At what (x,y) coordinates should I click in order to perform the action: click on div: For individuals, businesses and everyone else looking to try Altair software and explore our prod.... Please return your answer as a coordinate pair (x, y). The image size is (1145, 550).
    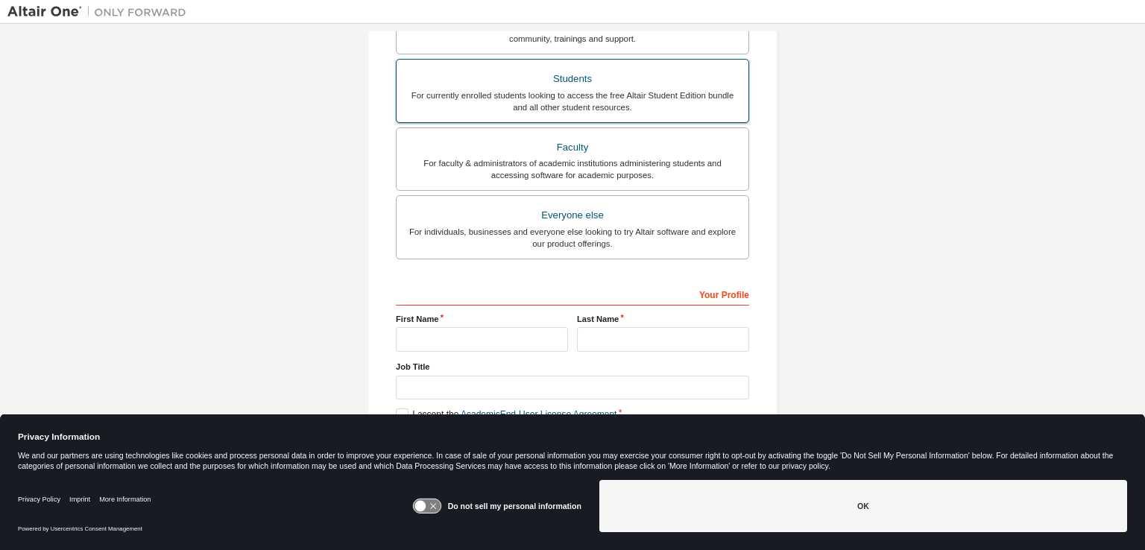
    Looking at the image, I should click on (573, 238).